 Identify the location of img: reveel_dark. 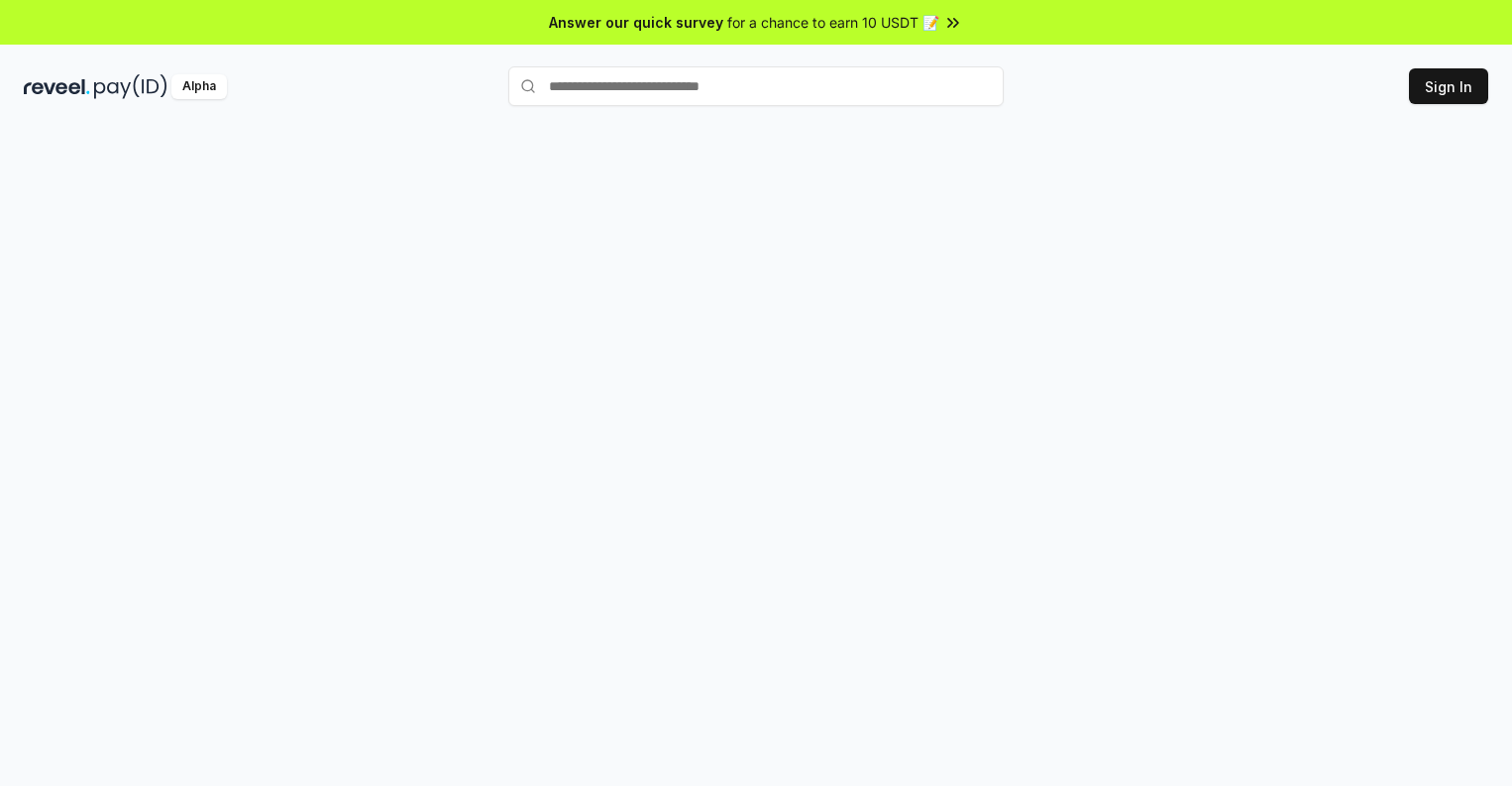
(57, 86).